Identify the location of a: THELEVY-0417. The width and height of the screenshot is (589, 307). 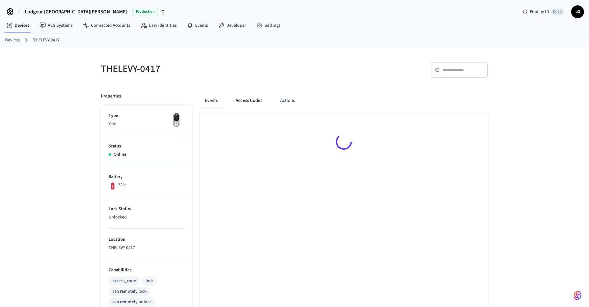
(46, 40).